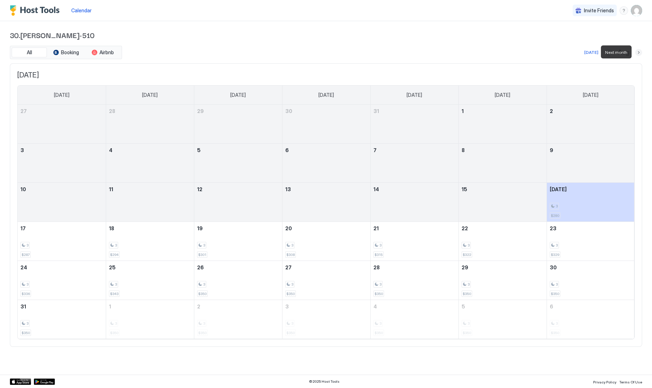  What do you see at coordinates (103, 53) in the screenshot?
I see `button: Airbnb` at bounding box center [103, 53].